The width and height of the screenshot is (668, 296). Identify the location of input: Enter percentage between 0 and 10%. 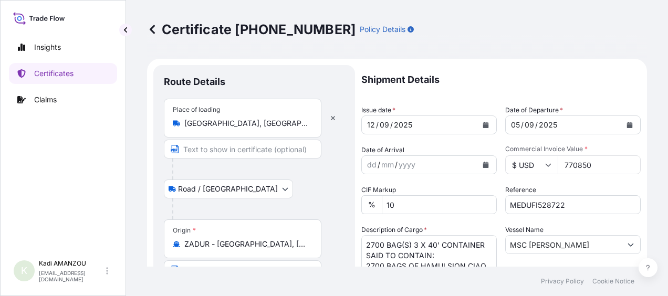
(439, 205).